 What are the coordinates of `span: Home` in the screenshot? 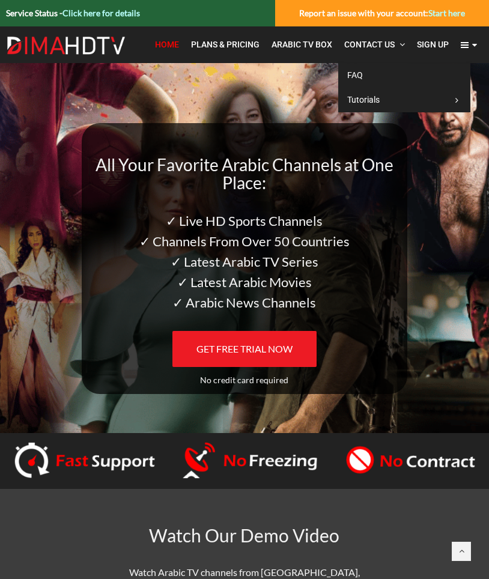 It's located at (167, 44).